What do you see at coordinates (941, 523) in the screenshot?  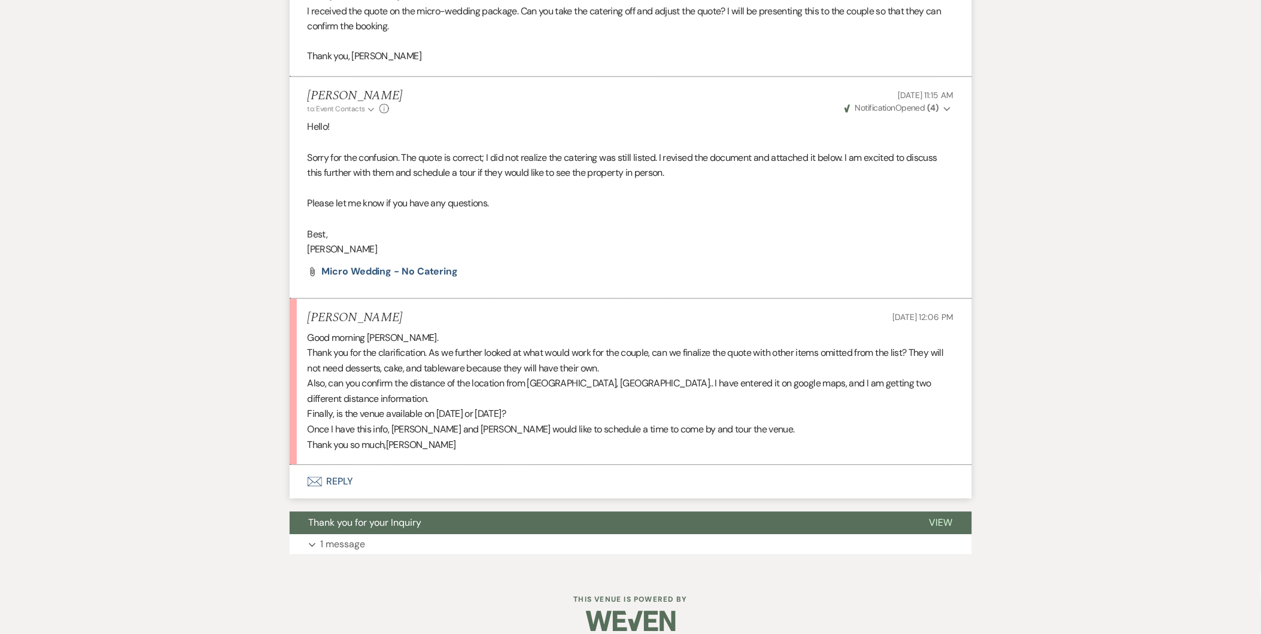 I see `span: View` at bounding box center [941, 523].